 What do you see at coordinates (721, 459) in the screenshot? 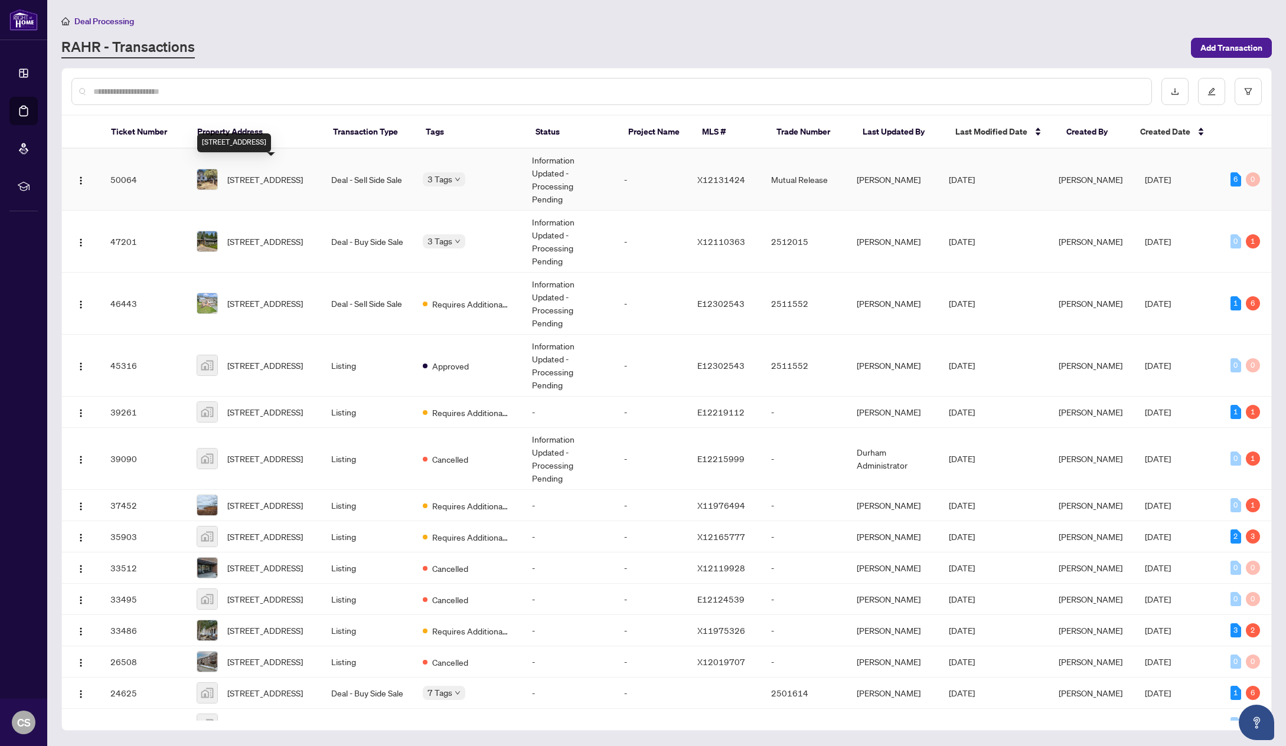
I see `span: E12215999` at bounding box center [721, 459].